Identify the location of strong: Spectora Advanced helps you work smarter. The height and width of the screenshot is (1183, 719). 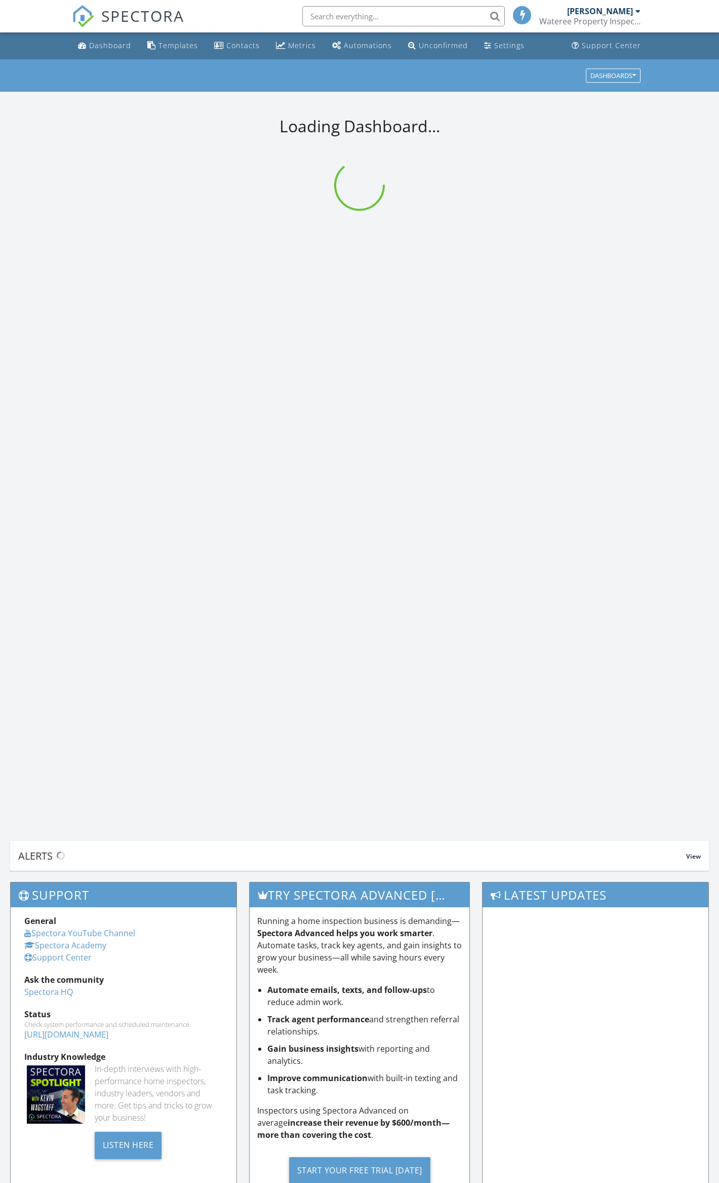
(345, 933).